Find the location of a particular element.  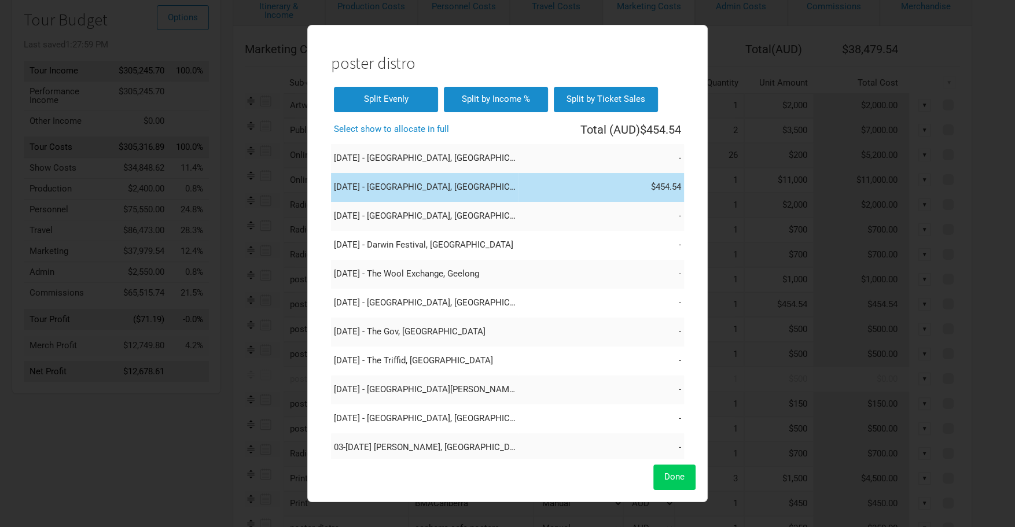

td: 19-Sep-25 - The Triffid, Brisbane is located at coordinates (425, 361).